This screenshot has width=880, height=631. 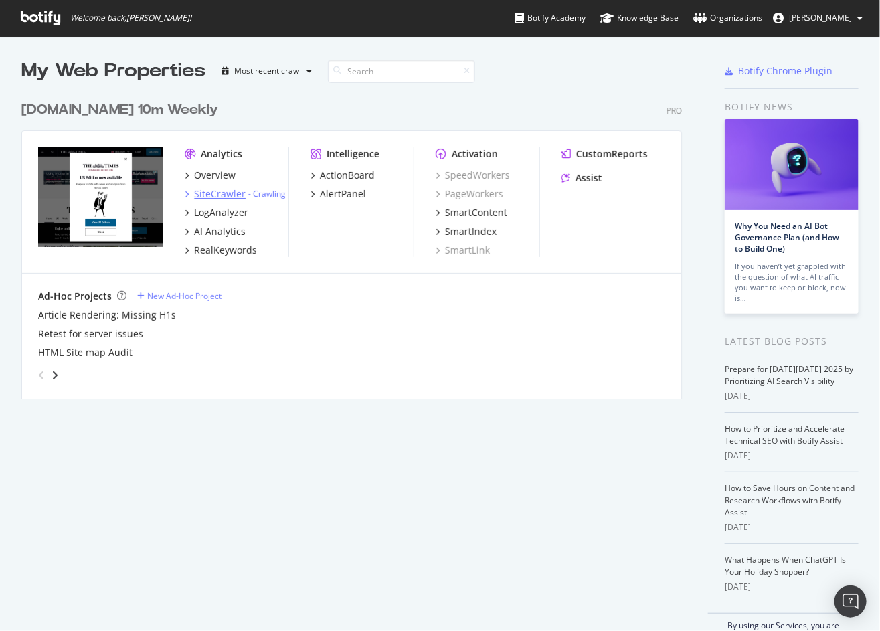 What do you see at coordinates (792, 107) in the screenshot?
I see `div: Botify news` at bounding box center [792, 107].